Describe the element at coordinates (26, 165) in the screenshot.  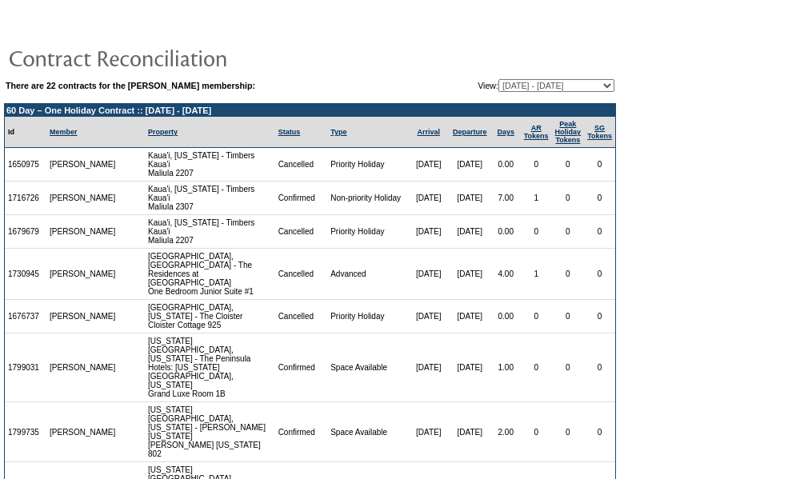
I see `td: 1650975` at that location.